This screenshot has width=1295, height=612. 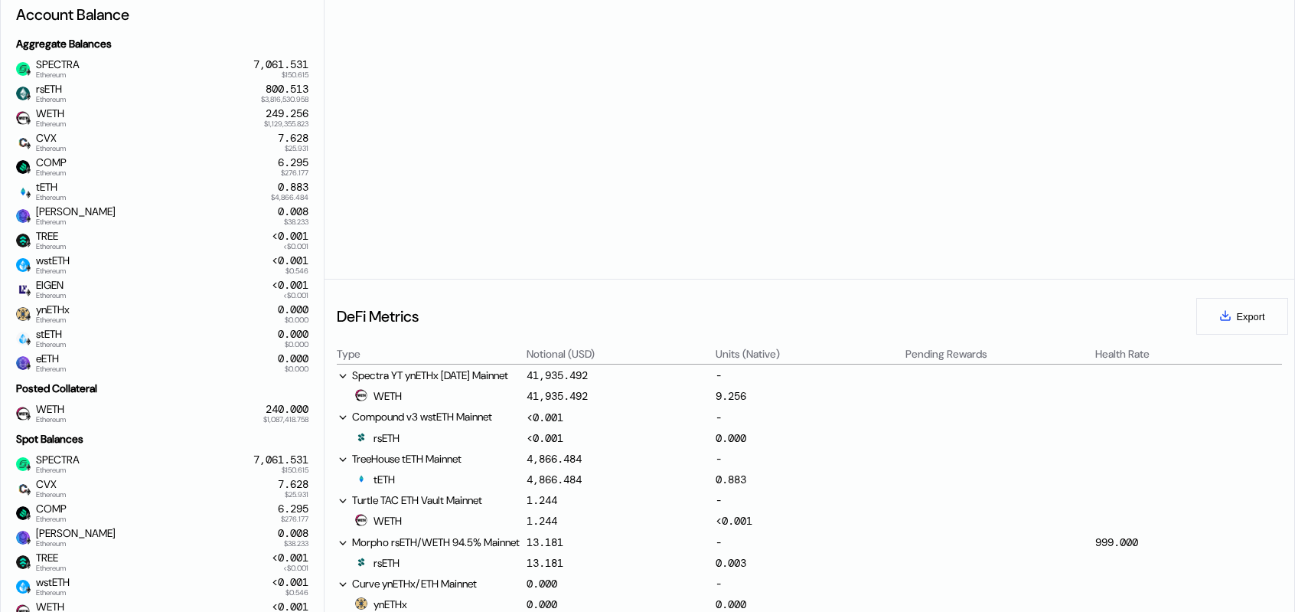 What do you see at coordinates (554, 459) in the screenshot?
I see `div: 4,866.484` at bounding box center [554, 459].